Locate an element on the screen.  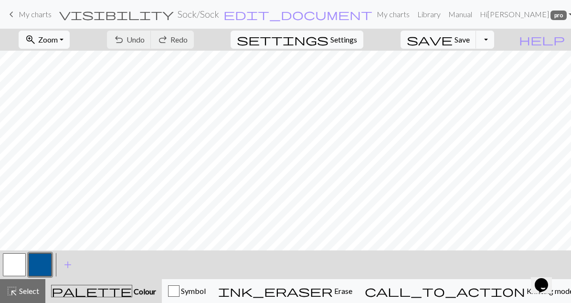
button: Erase is located at coordinates (285, 291).